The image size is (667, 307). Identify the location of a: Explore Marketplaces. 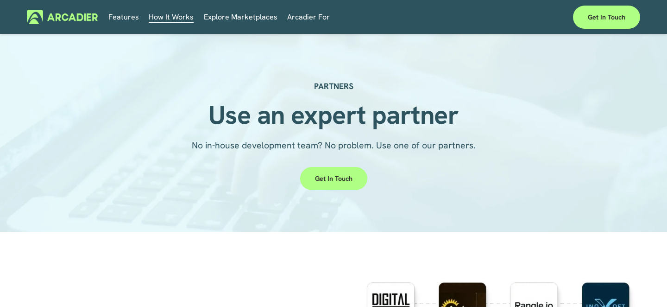
(240, 17).